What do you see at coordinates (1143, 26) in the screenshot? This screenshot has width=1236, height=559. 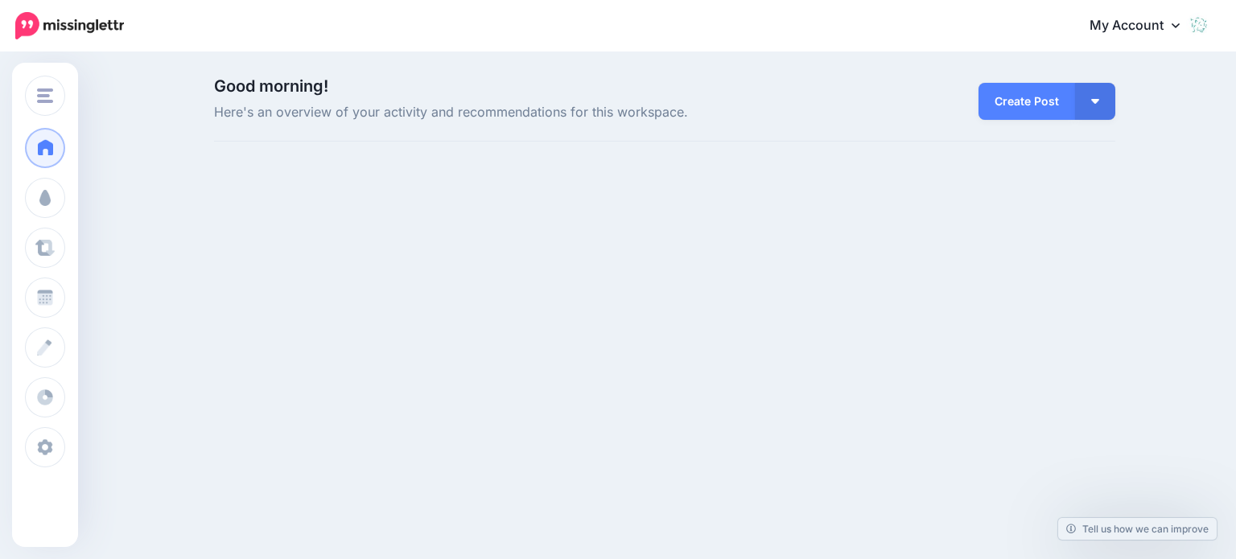 I see `a: My Account` at bounding box center [1143, 26].